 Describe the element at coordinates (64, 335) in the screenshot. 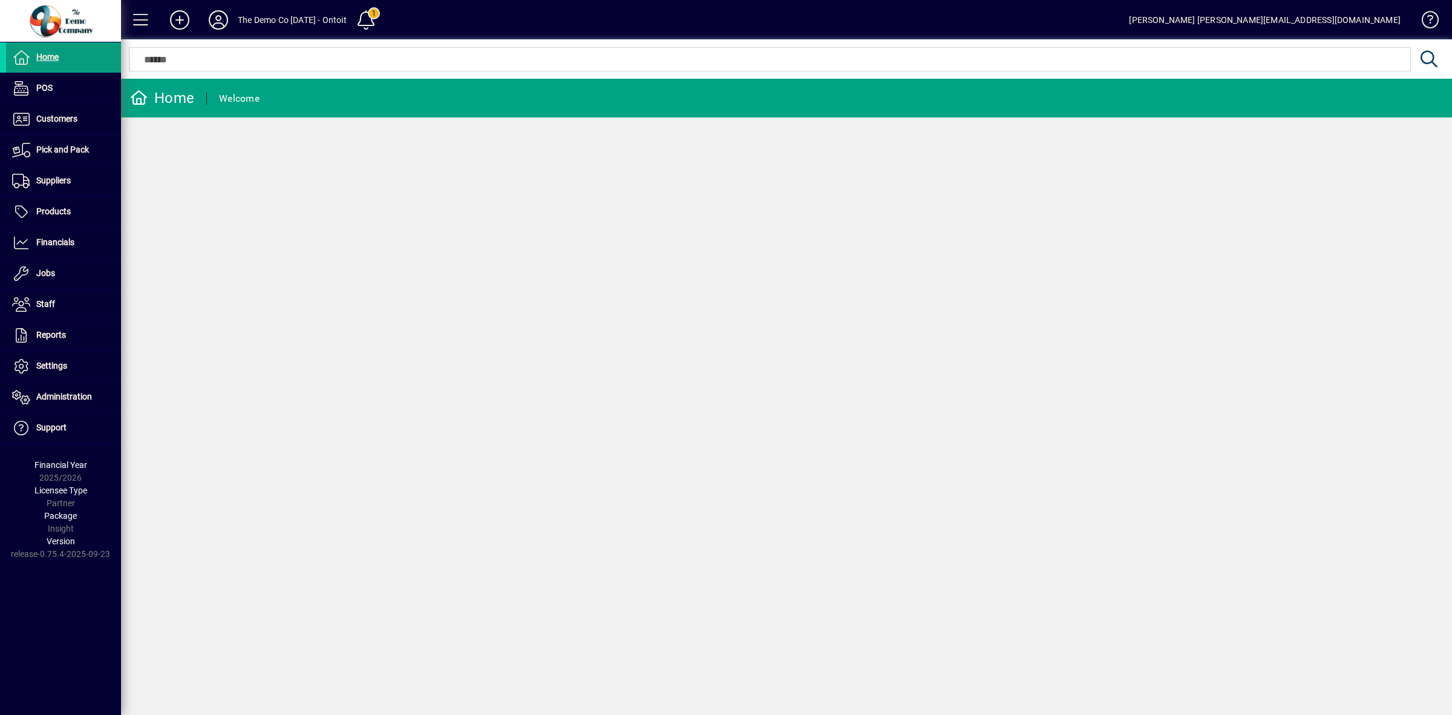

I see `a: Reports` at that location.